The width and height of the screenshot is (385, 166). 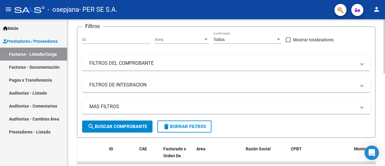 I want to click on mat-expansion-panel-header: FILTROS DEL COMPROBANTE, so click(x=226, y=63).